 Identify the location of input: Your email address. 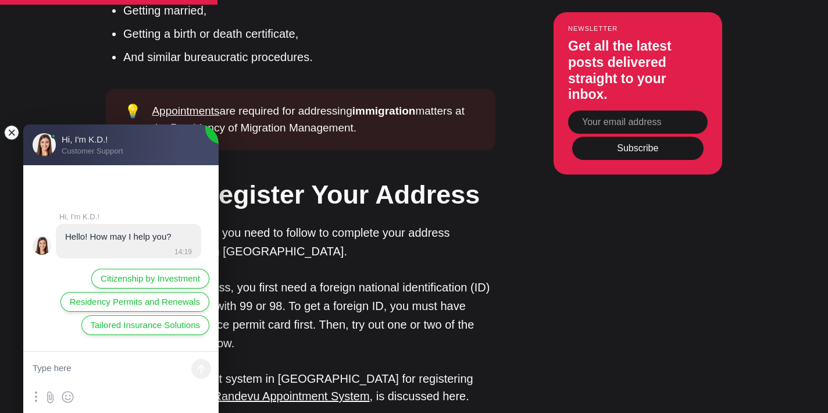
(638, 122).